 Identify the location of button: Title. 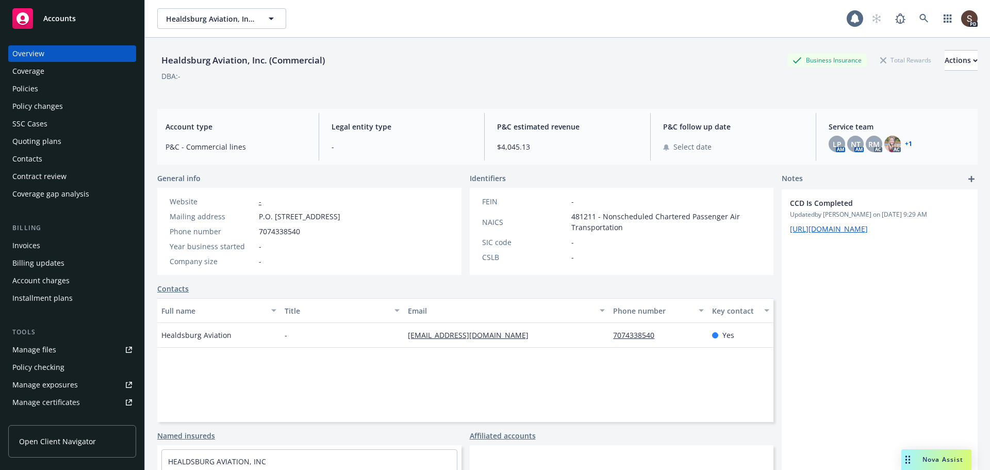
(342, 310).